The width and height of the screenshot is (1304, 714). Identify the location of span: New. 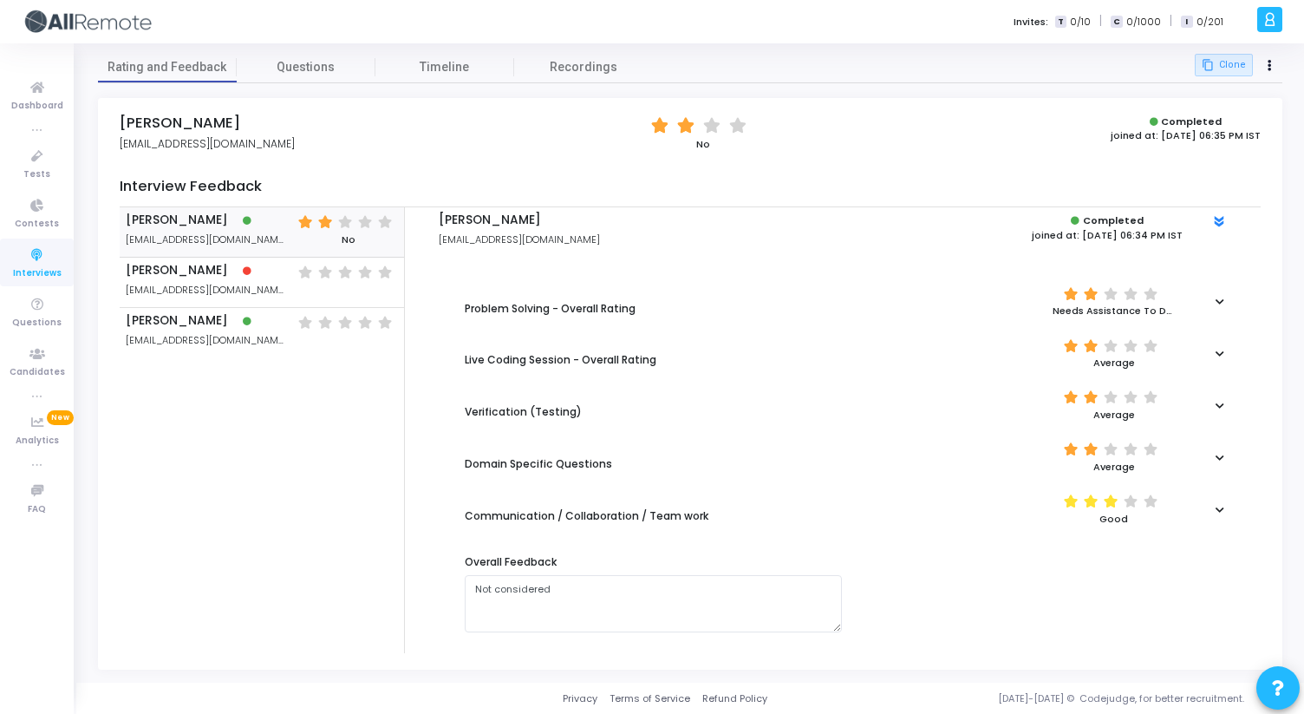
(60, 417).